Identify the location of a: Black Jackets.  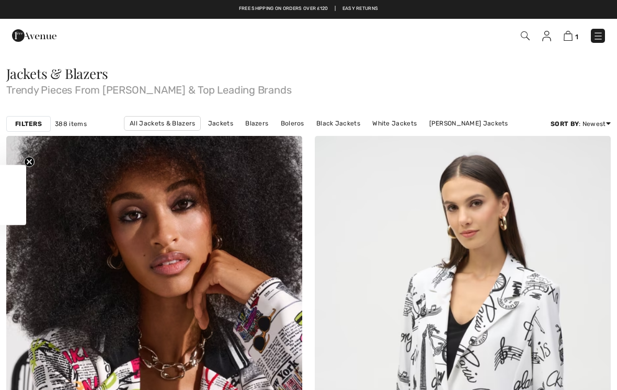
(338, 123).